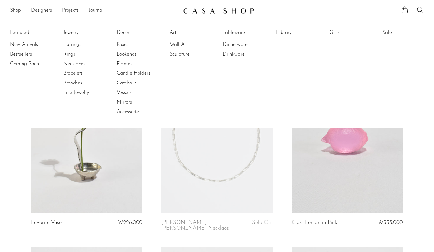 The height and width of the screenshot is (252, 434). Describe the element at coordinates (140, 73) in the screenshot. I see `a: Candle Holders` at that location.